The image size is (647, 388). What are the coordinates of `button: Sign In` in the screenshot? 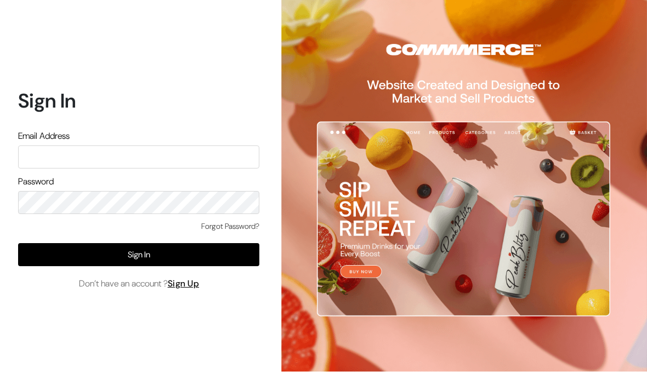 It's located at (139, 254).